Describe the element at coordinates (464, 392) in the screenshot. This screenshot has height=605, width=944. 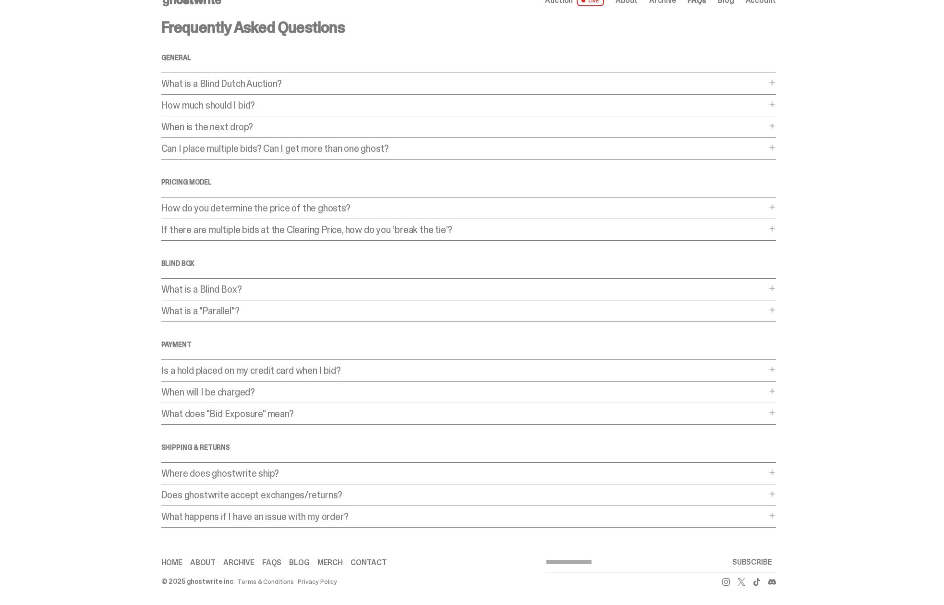
I see `p: When will I be charged?` at that location.